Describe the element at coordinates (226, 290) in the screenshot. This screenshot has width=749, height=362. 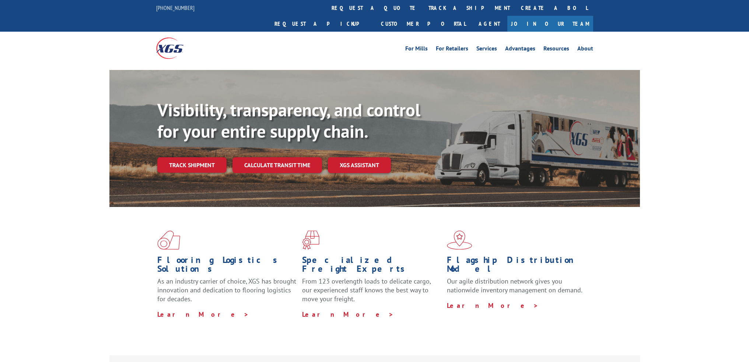
I see `span: As an industry carrier of choice, XGS has brought innovation and dedication to flooring logistics...` at that location.